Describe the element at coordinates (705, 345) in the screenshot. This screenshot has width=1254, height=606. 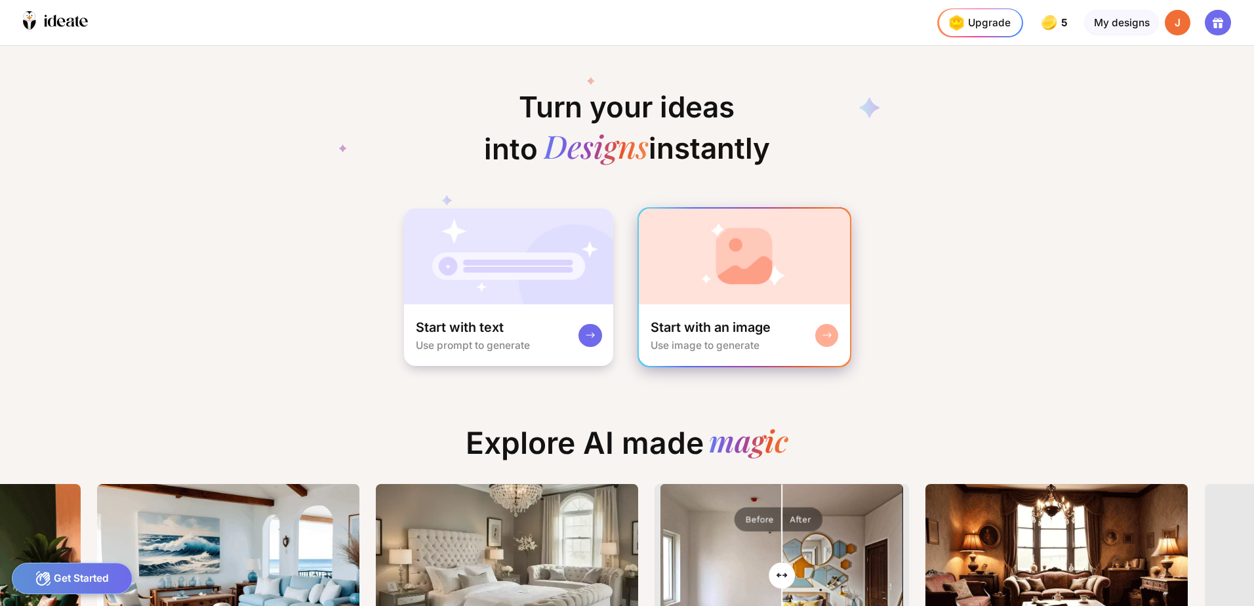
I see `div: Use image to generate` at that location.